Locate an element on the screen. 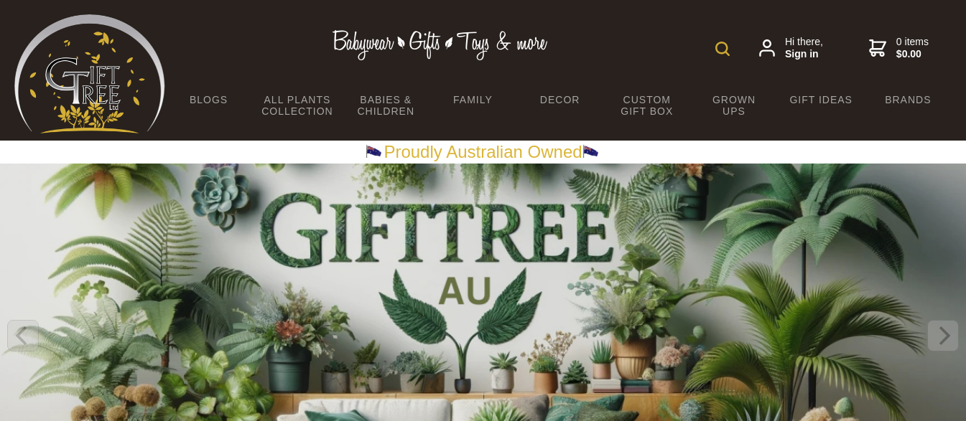 The image size is (966, 421). strong: Sign in is located at coordinates (803, 55).